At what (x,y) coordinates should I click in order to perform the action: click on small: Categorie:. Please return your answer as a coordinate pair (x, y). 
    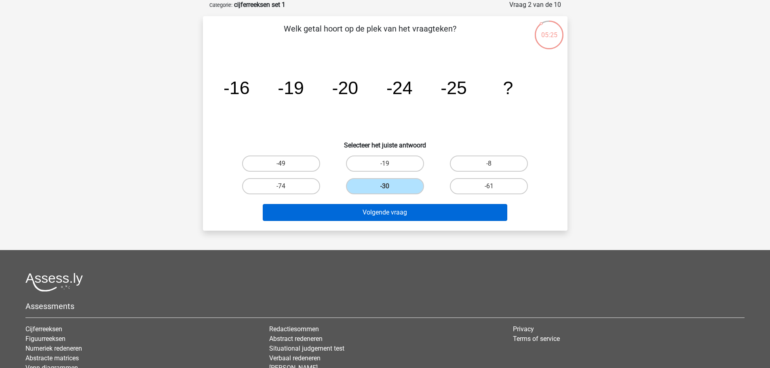
    Looking at the image, I should click on (221, 5).